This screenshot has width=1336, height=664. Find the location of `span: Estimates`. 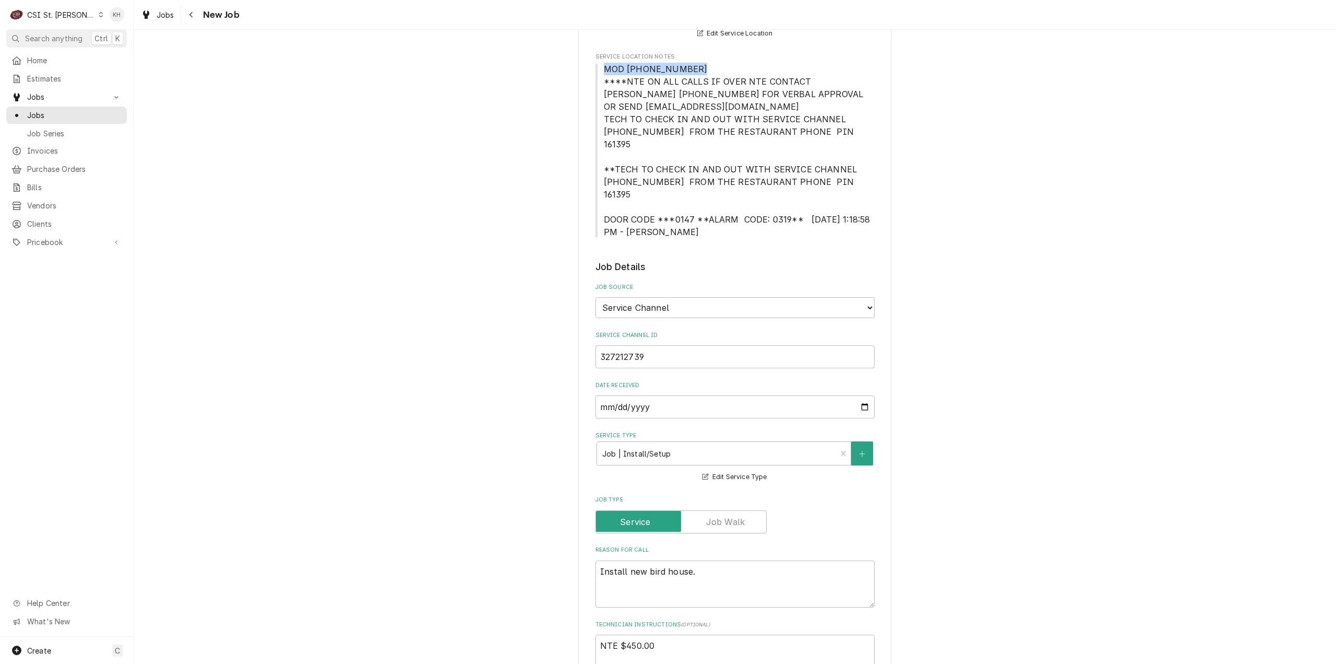

span: Estimates is located at coordinates (74, 78).